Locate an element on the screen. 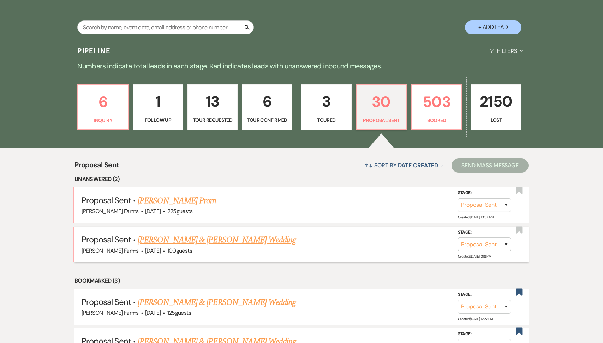 This screenshot has height=343, width=603. a: 2150Lost is located at coordinates (496, 107).